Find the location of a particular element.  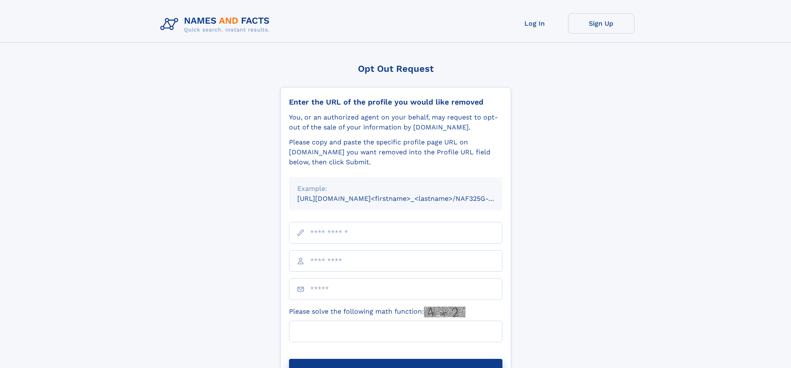

div: Enter the URL of the profile you would like removed is located at coordinates (395, 102).